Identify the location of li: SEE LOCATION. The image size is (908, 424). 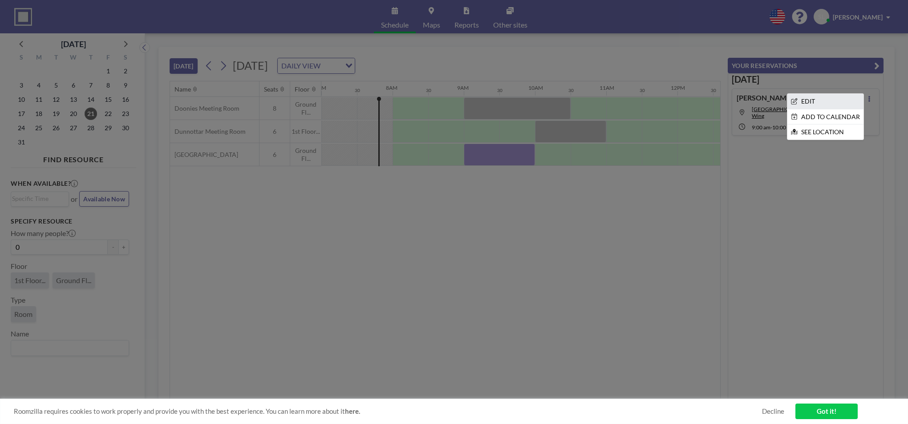
(825, 132).